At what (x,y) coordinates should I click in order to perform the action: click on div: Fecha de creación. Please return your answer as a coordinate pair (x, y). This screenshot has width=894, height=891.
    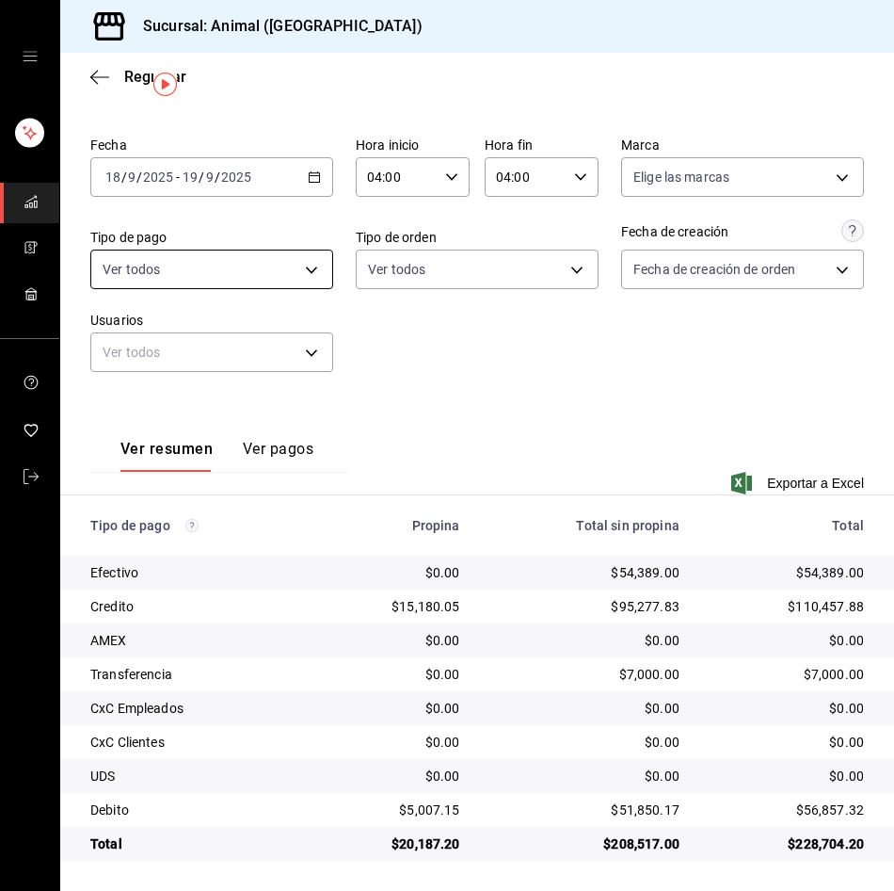
    Looking at the image, I should click on (675, 232).